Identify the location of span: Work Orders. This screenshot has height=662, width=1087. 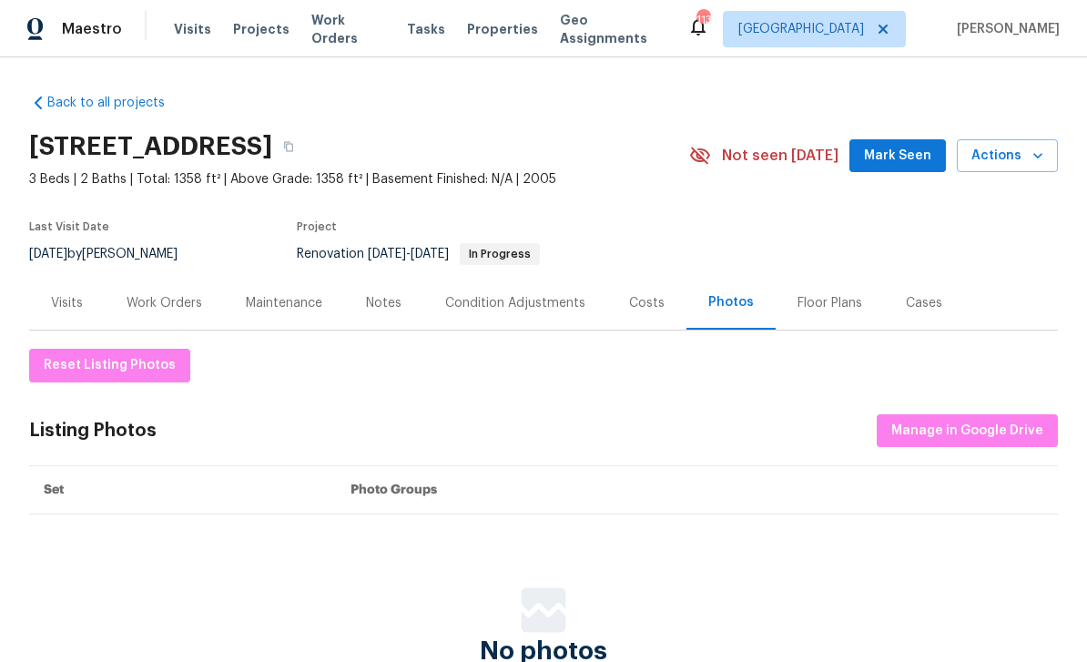
(348, 29).